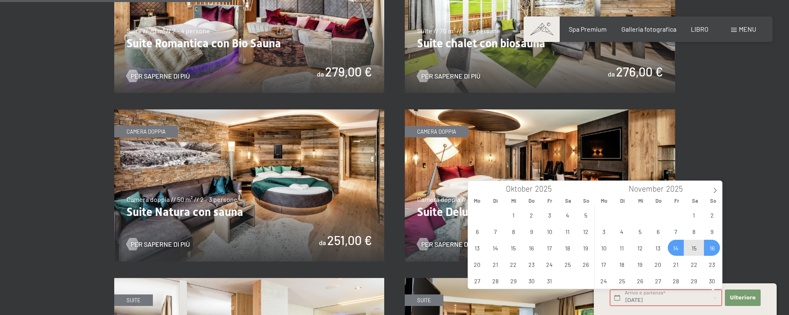  Describe the element at coordinates (540, 185) in the screenshot. I see `img: Suite Deluxe con Sauna` at that location.